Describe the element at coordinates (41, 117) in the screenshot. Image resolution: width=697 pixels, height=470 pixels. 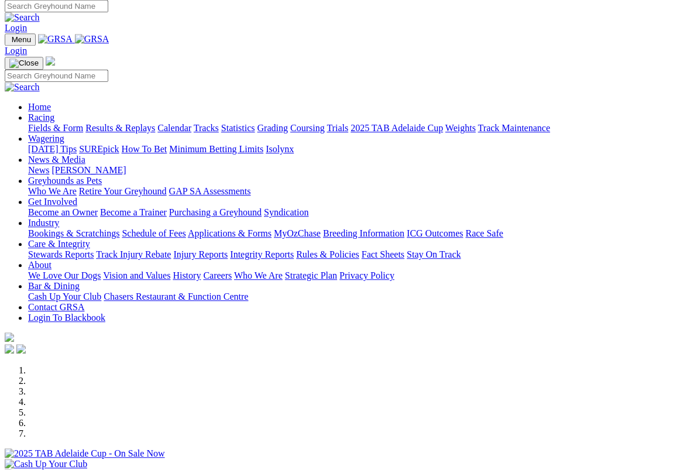
I see `a: Racing` at that location.